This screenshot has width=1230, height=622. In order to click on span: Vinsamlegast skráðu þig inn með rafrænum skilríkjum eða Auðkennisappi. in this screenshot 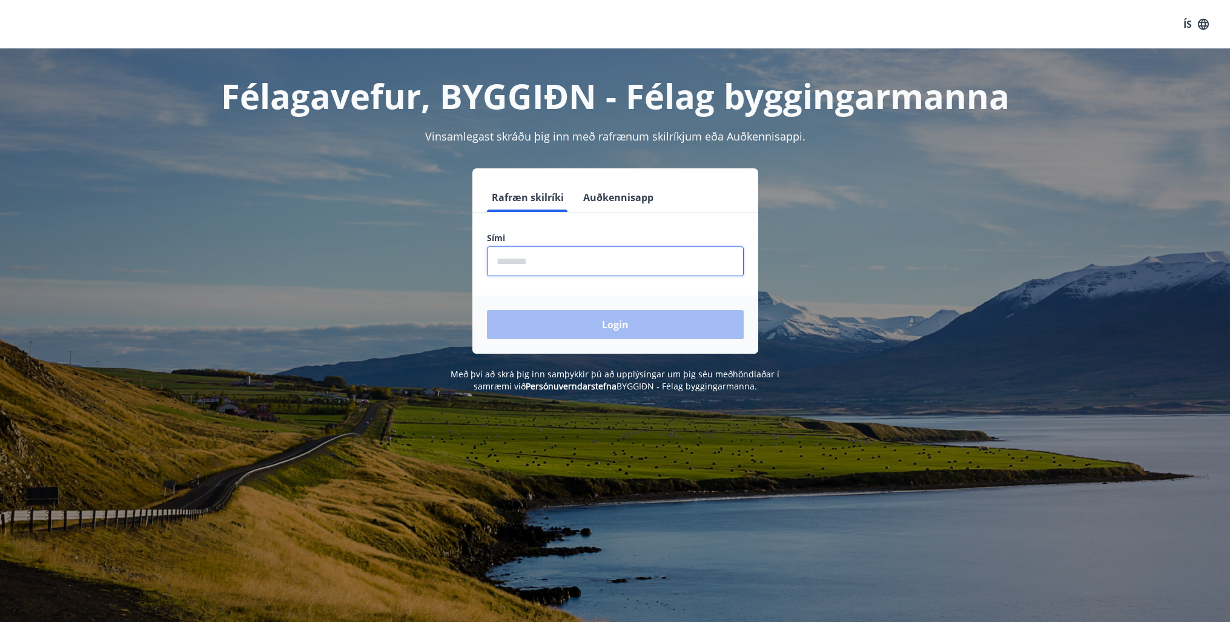, I will do `click(615, 136)`.